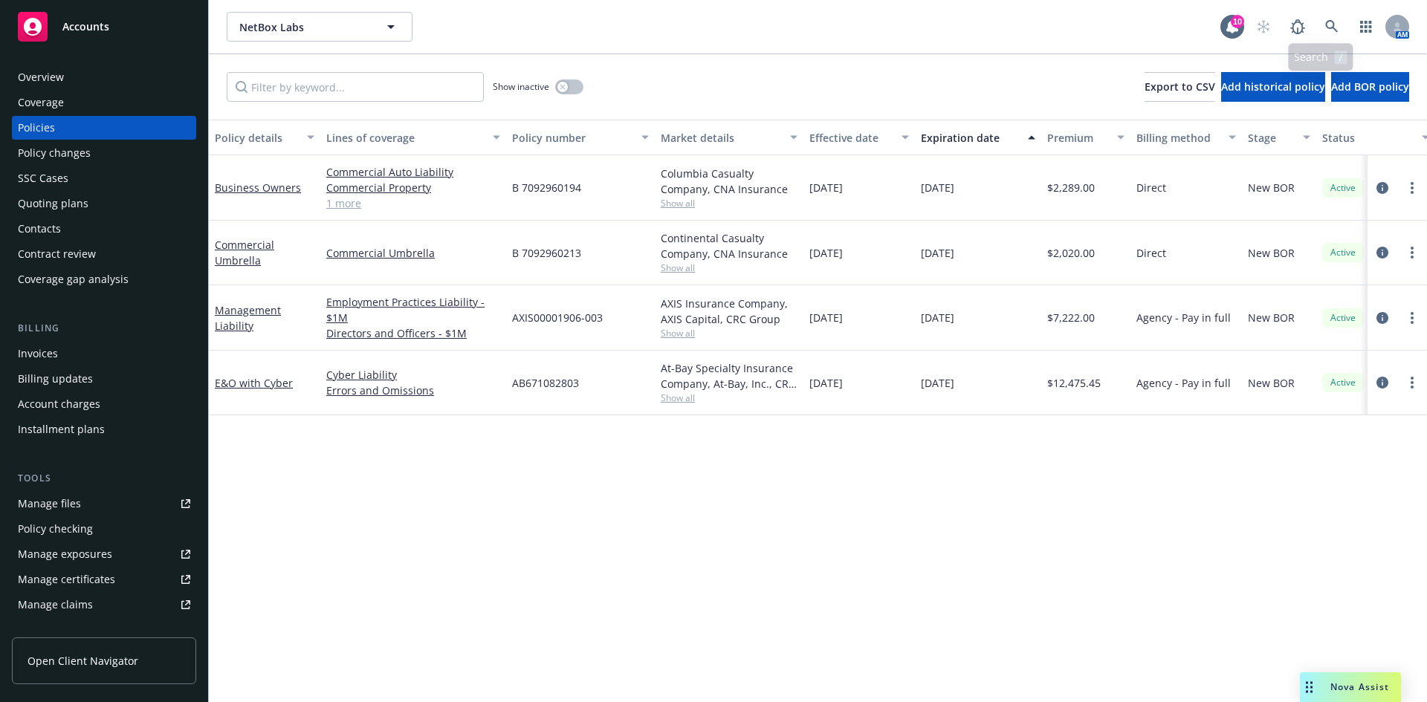 The width and height of the screenshot is (1427, 702). What do you see at coordinates (41, 77) in the screenshot?
I see `div: Overview` at bounding box center [41, 77].